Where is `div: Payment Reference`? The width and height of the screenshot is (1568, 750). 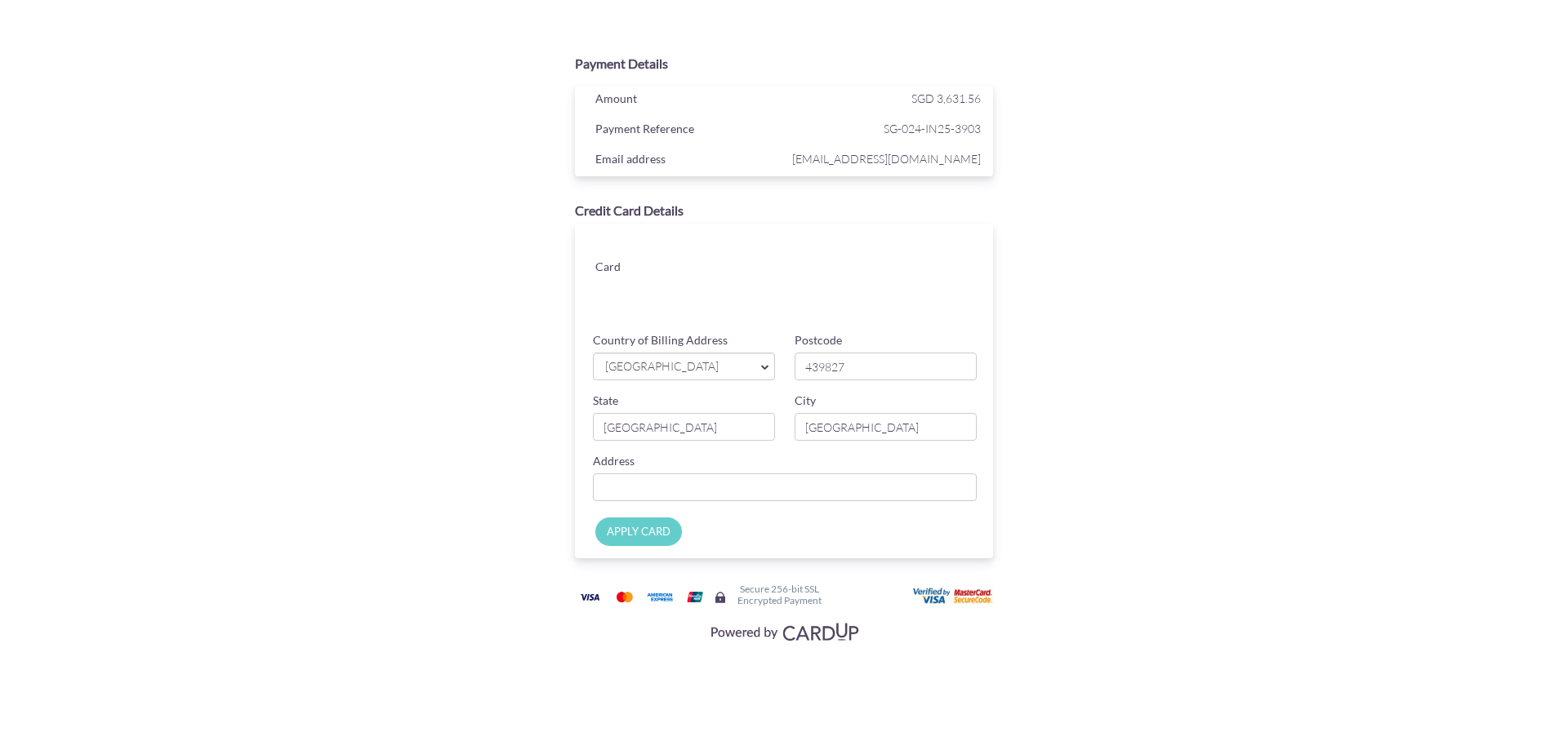
div: Payment Reference is located at coordinates (685, 131).